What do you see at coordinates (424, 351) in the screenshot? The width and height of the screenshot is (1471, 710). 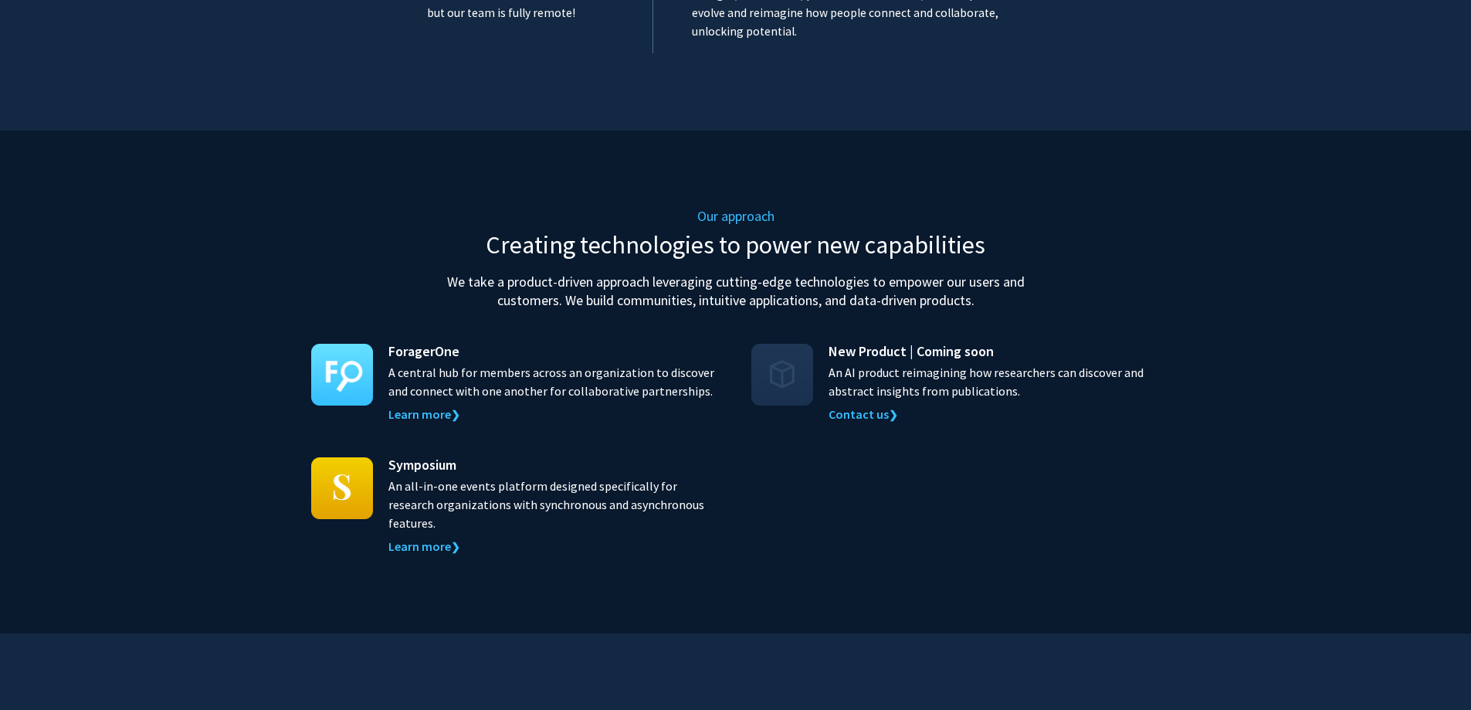 I see `span: ForagerOne` at bounding box center [424, 351].